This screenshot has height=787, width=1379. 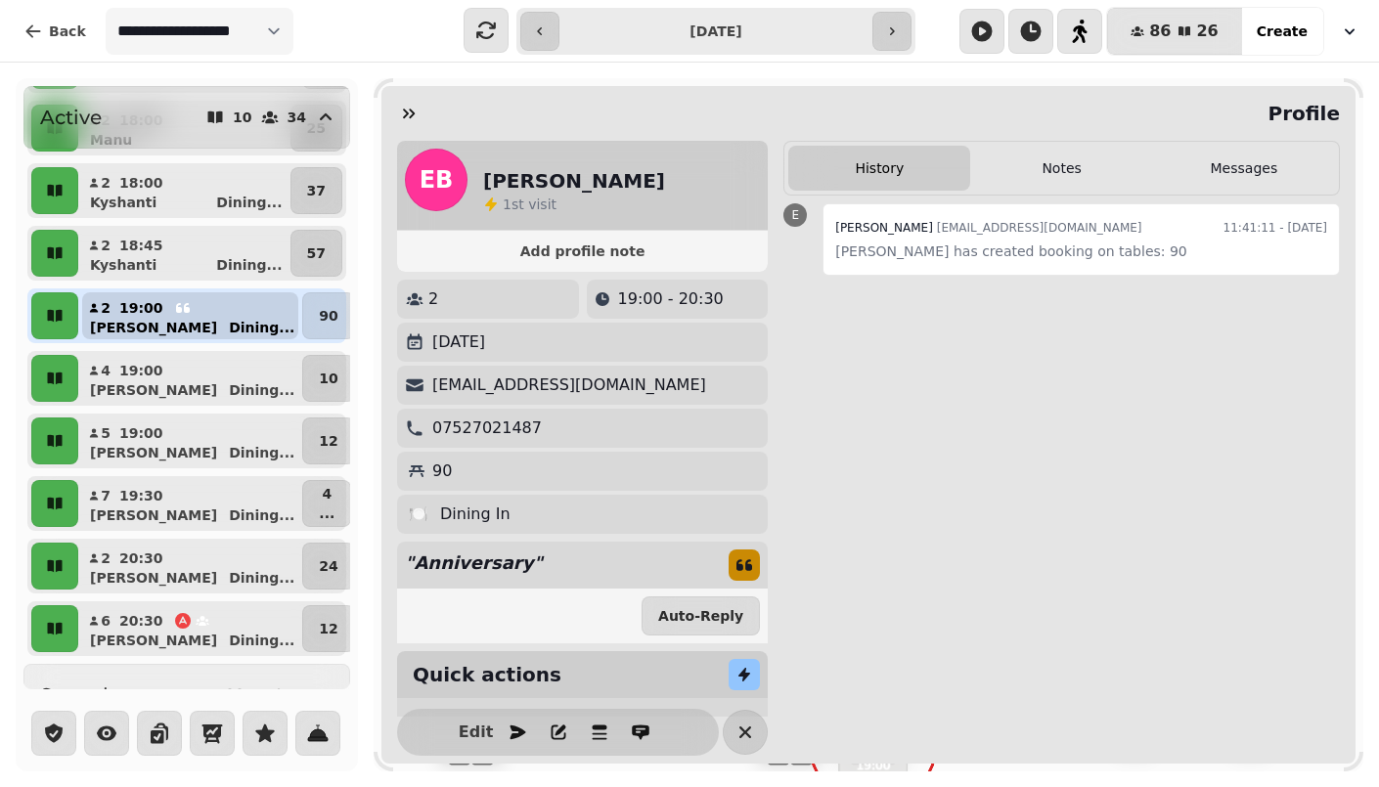 I want to click on button: 4..., so click(x=327, y=504).